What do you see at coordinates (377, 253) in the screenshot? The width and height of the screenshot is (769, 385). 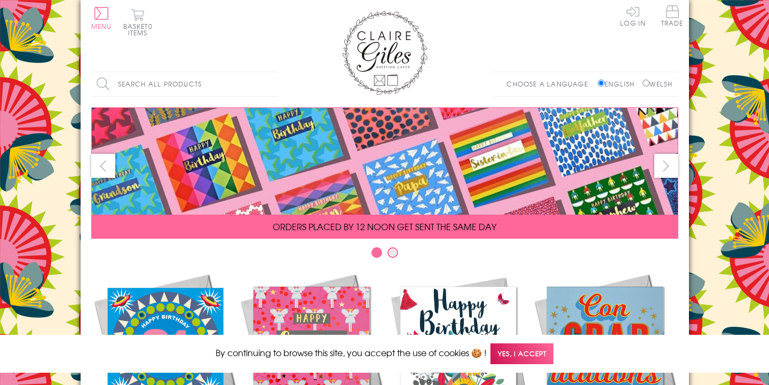 I see `button: Carousel Page 1 (Current Slide)` at bounding box center [377, 253].